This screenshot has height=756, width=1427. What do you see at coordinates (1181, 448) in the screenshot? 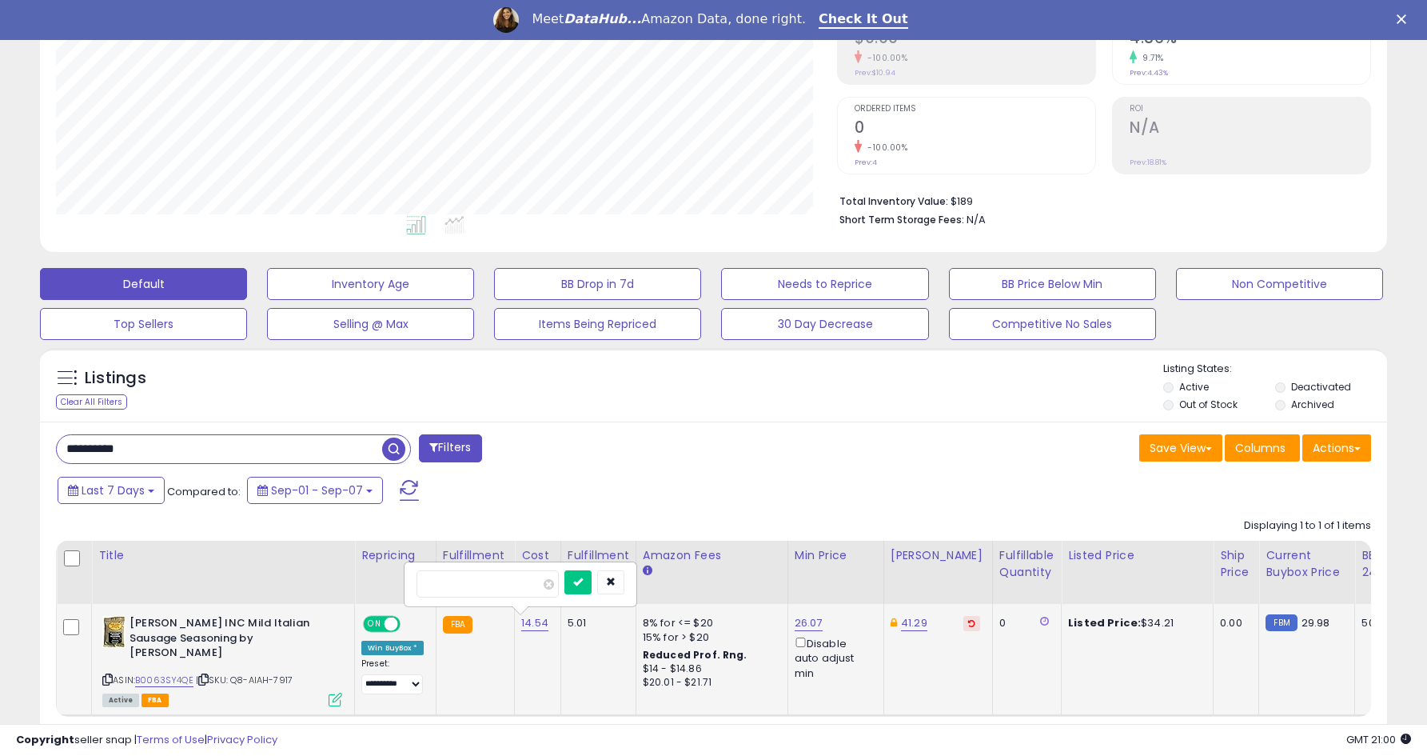
I see `button: Save View` at bounding box center [1181, 448].